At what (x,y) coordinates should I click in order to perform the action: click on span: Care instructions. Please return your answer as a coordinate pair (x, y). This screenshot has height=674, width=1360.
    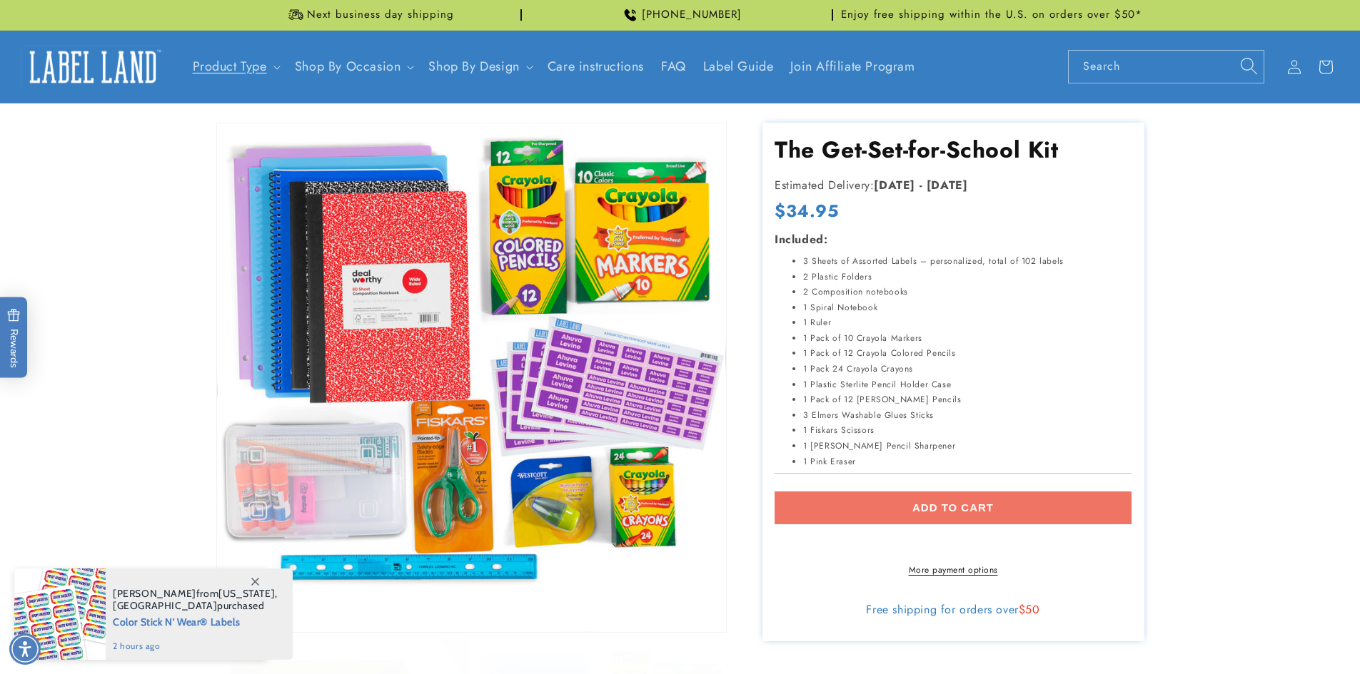
    Looking at the image, I should click on (595, 66).